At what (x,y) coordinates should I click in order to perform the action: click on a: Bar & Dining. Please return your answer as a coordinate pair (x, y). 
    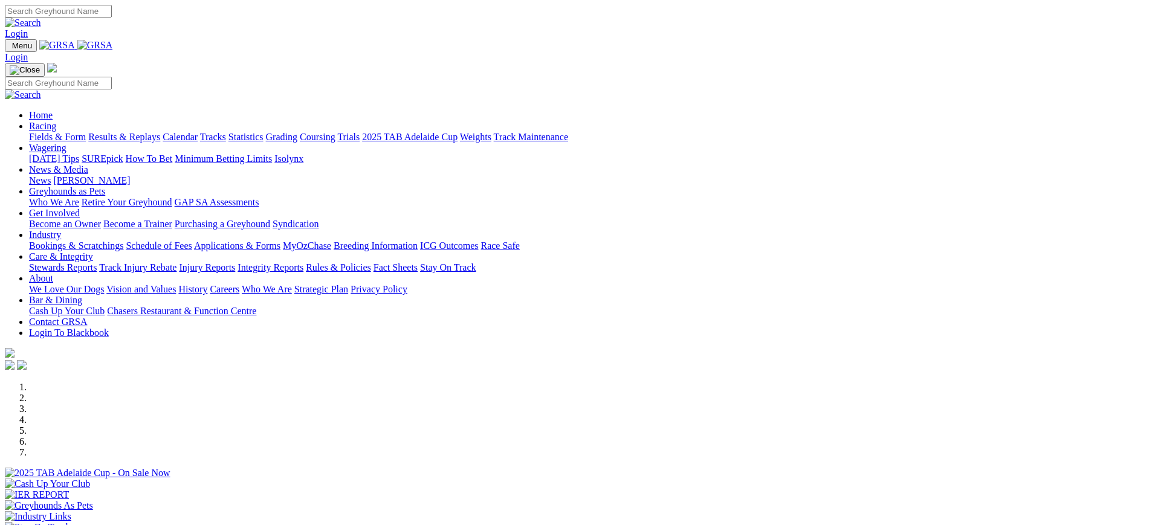
    Looking at the image, I should click on (56, 300).